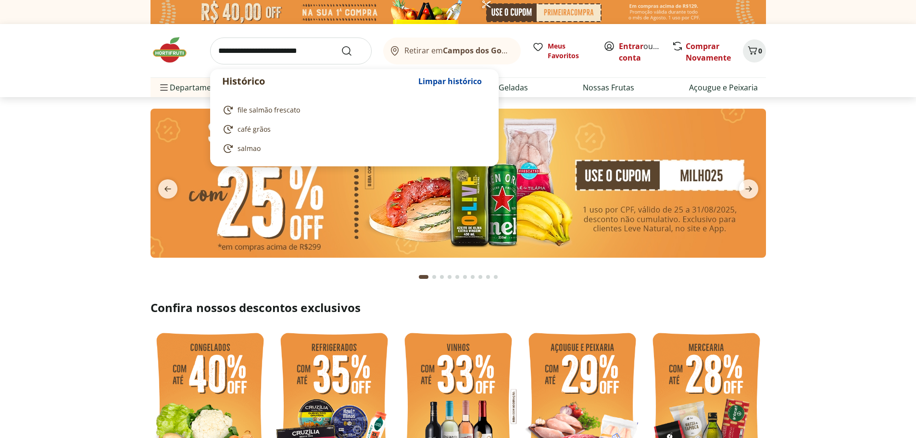  I want to click on a: café grãos, so click(352, 129).